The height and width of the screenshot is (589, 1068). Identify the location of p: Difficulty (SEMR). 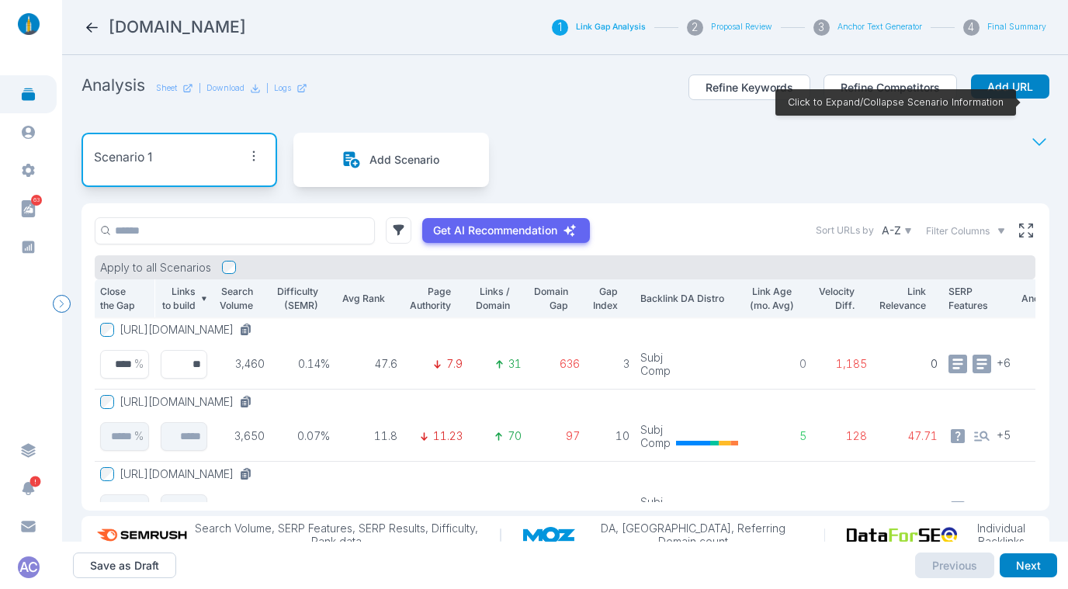
(297, 298).